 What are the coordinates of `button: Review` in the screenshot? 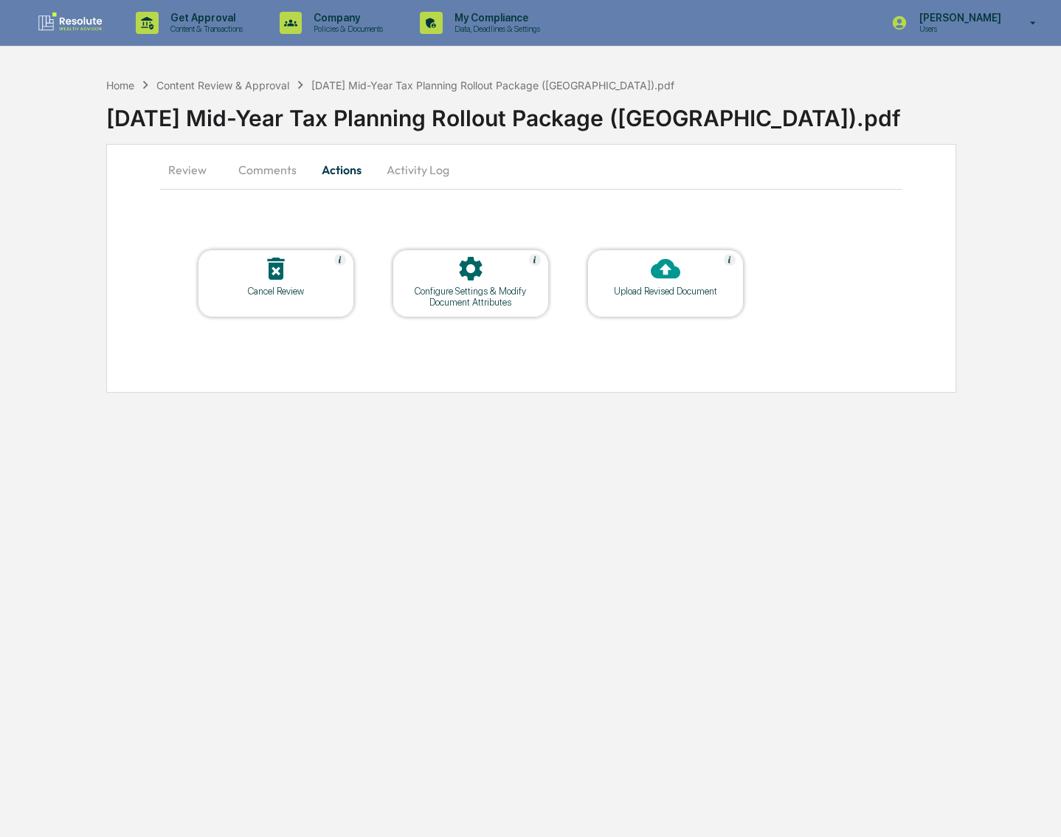 It's located at (193, 170).